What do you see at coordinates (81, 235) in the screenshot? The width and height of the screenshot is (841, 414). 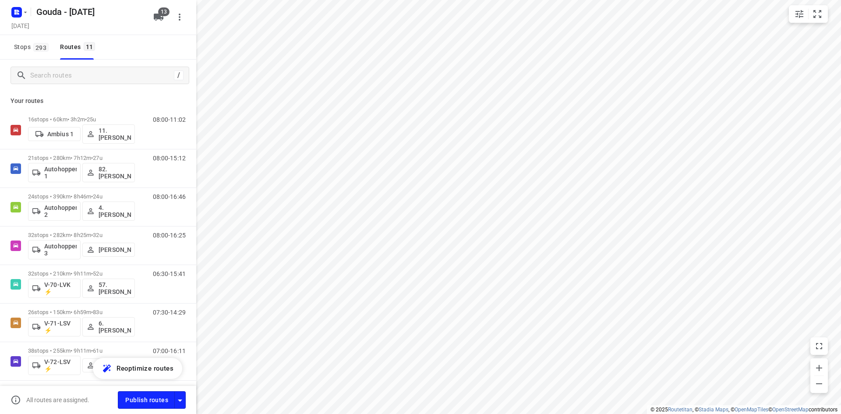 I see `p: 32 stops • 282km • 8h25m` at bounding box center [81, 235].